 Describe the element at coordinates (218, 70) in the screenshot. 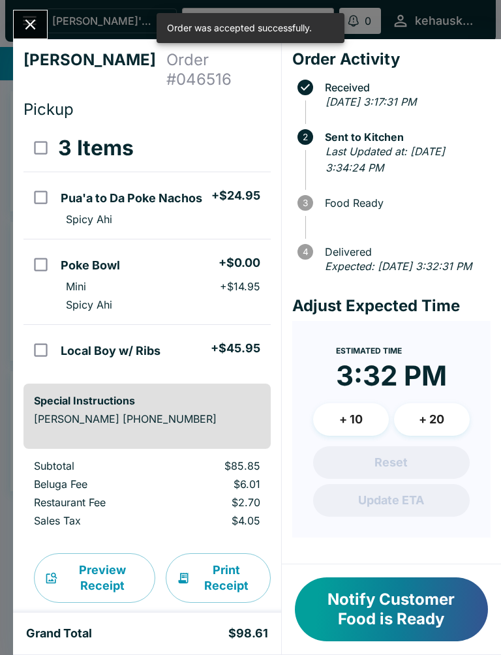

I see `h4: Order # 046516` at that location.